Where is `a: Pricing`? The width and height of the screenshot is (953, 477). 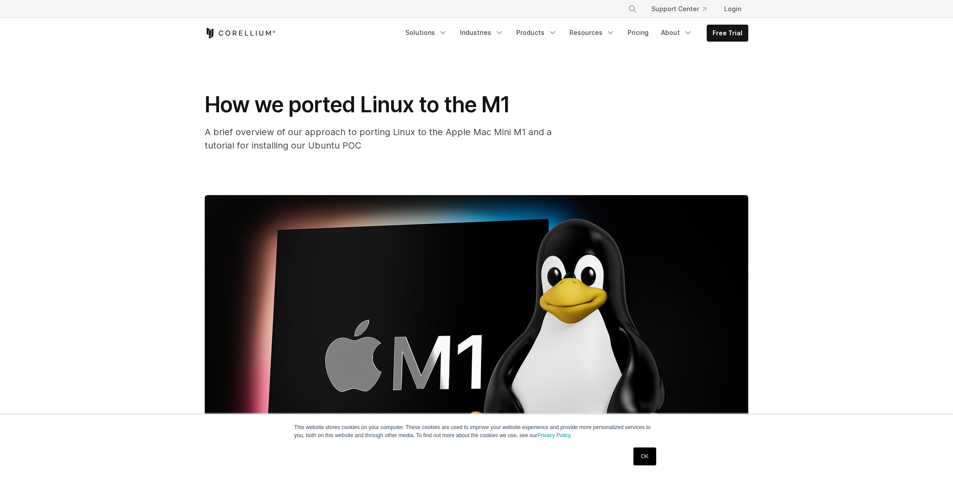 a: Pricing is located at coordinates (638, 33).